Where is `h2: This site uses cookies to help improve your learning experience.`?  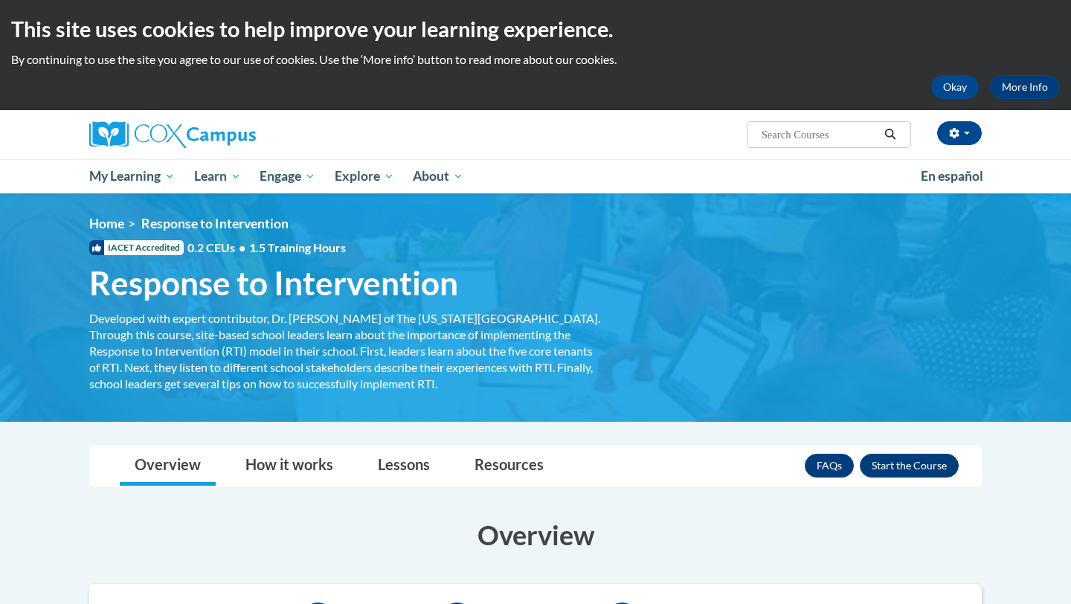
h2: This site uses cookies to help improve your learning experience. is located at coordinates (535, 29).